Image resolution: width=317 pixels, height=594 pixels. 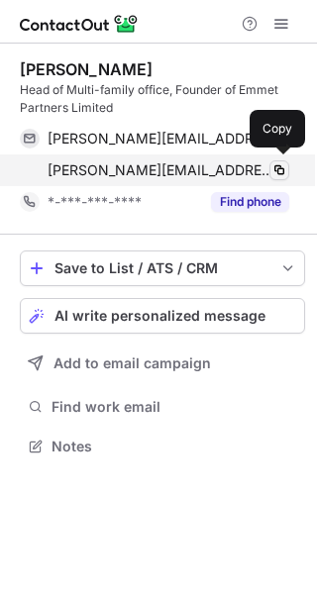 What do you see at coordinates (162, 446) in the screenshot?
I see `button: Notes` at bounding box center [162, 446].